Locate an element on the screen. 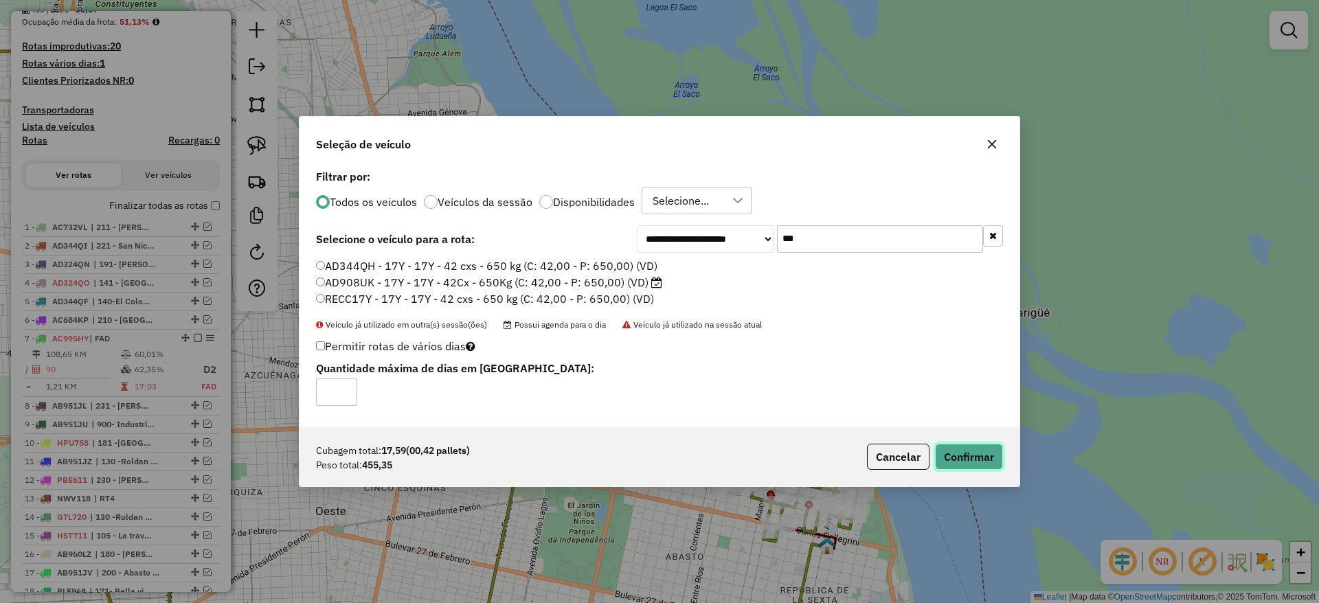 Image resolution: width=1319 pixels, height=603 pixels. label: Veículos da sessão is located at coordinates (485, 202).